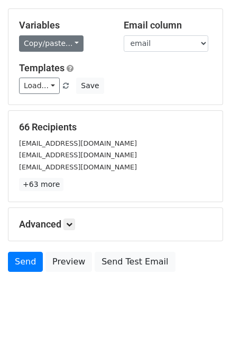 This screenshot has height=360, width=231. Describe the element at coordinates (115, 127) in the screenshot. I see `h5: 66 Recipients` at that location.